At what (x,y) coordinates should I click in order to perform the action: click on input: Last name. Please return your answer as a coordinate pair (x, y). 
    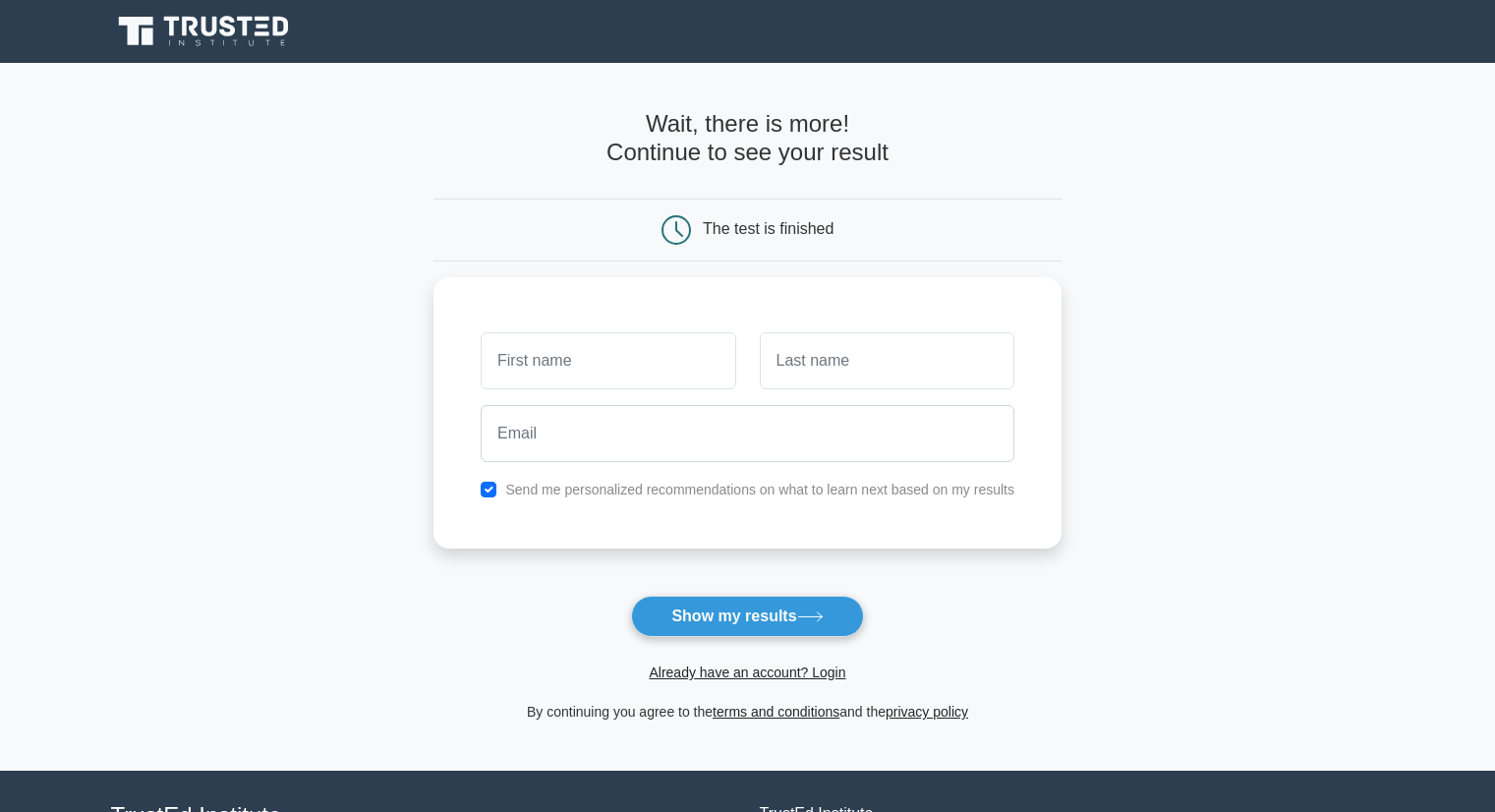
    Looking at the image, I should click on (886, 361).